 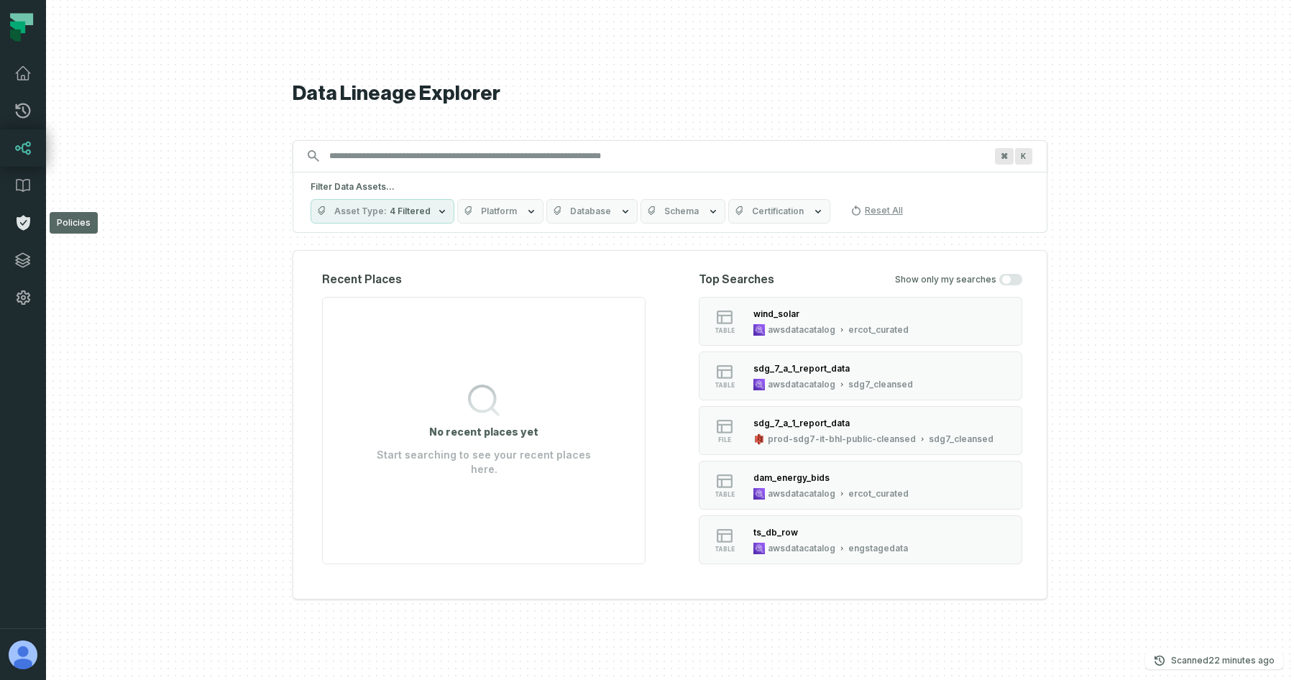 What do you see at coordinates (1223, 661) in the screenshot?
I see `p: Scanned` at bounding box center [1223, 661].